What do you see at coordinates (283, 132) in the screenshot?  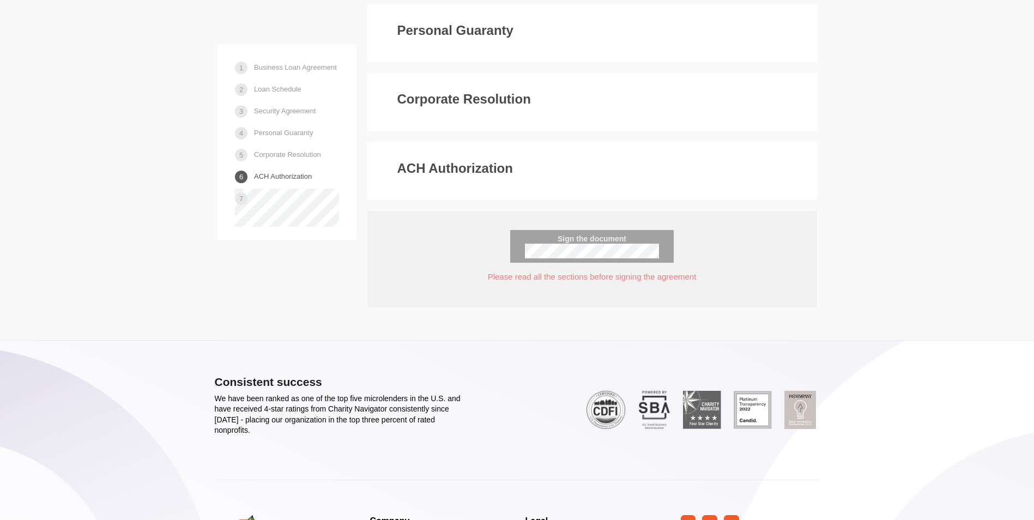 I see `a: Personal Guaranty` at bounding box center [283, 132].